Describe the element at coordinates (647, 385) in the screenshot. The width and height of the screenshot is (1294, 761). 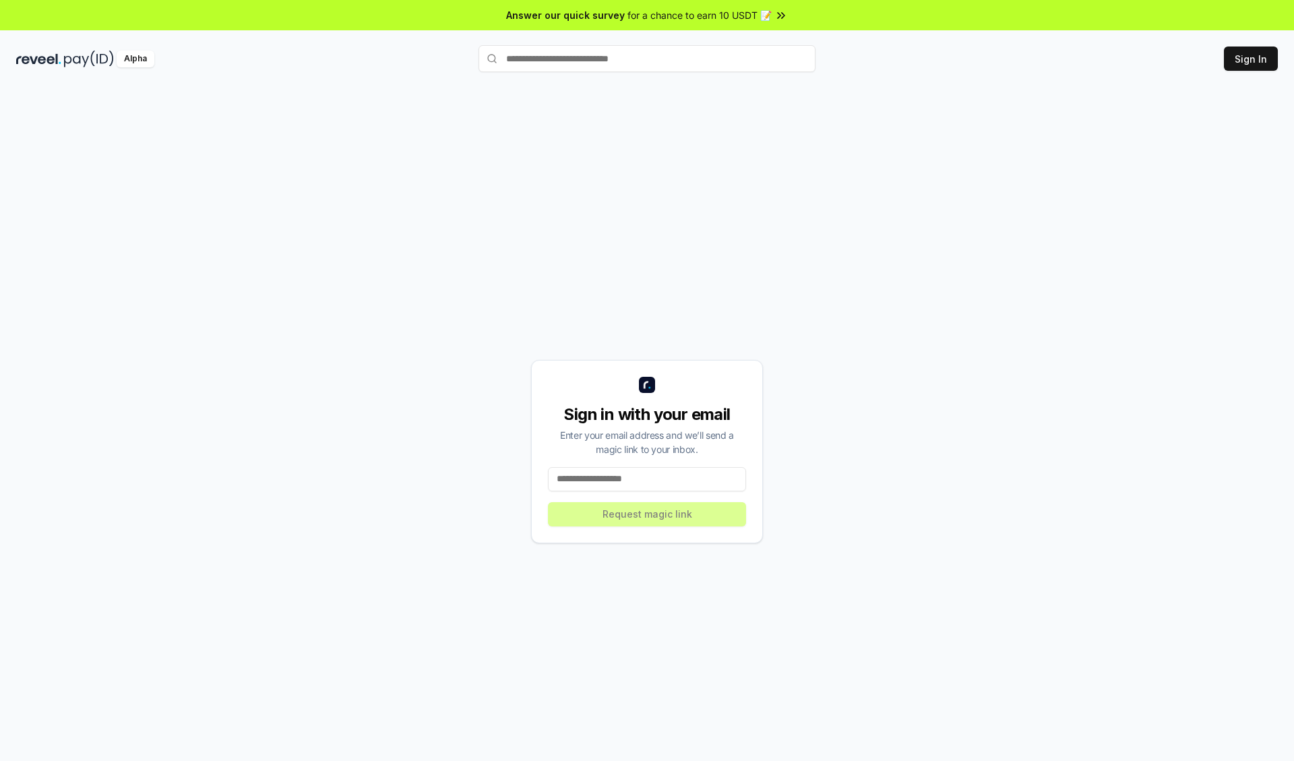
I see `img: logo_small` at that location.